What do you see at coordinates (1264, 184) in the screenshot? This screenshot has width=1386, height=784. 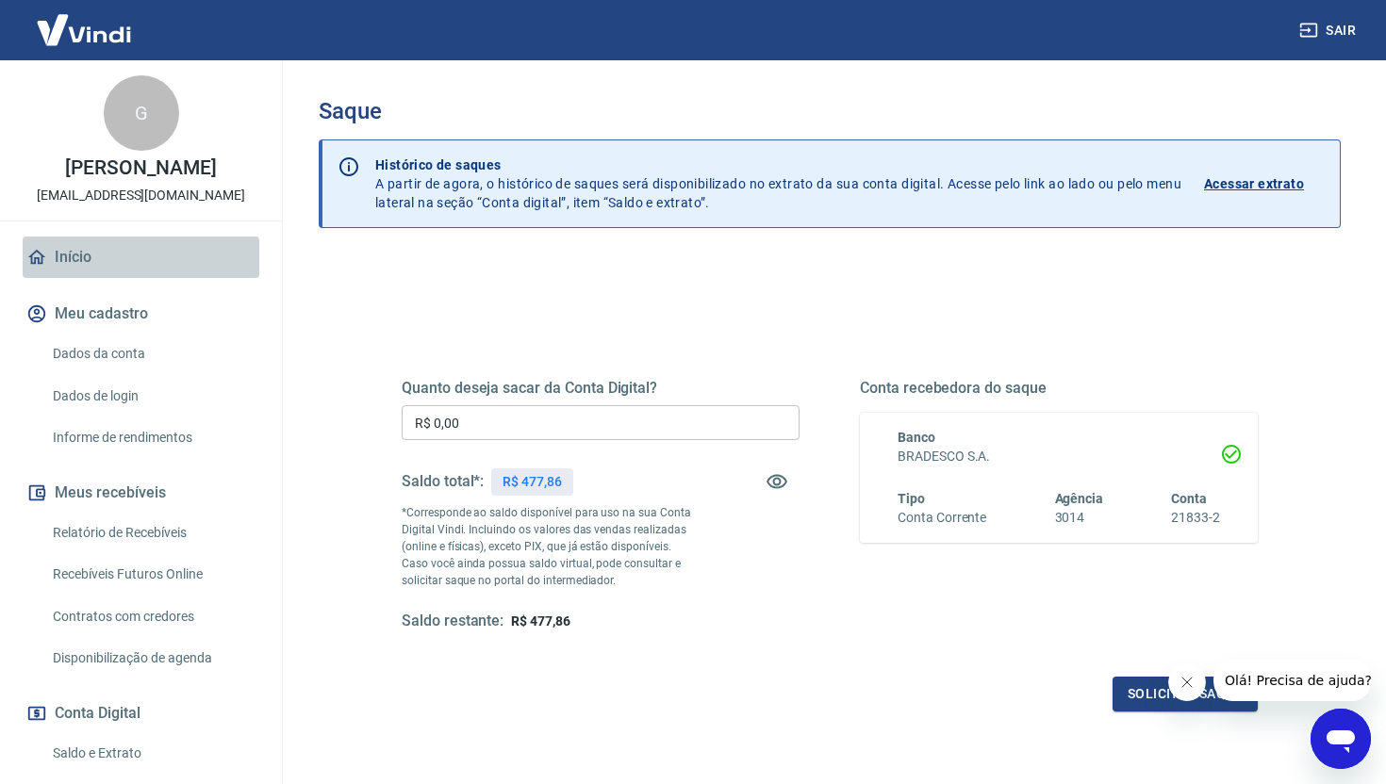 I see `a: Acessar extrato` at bounding box center [1264, 184].